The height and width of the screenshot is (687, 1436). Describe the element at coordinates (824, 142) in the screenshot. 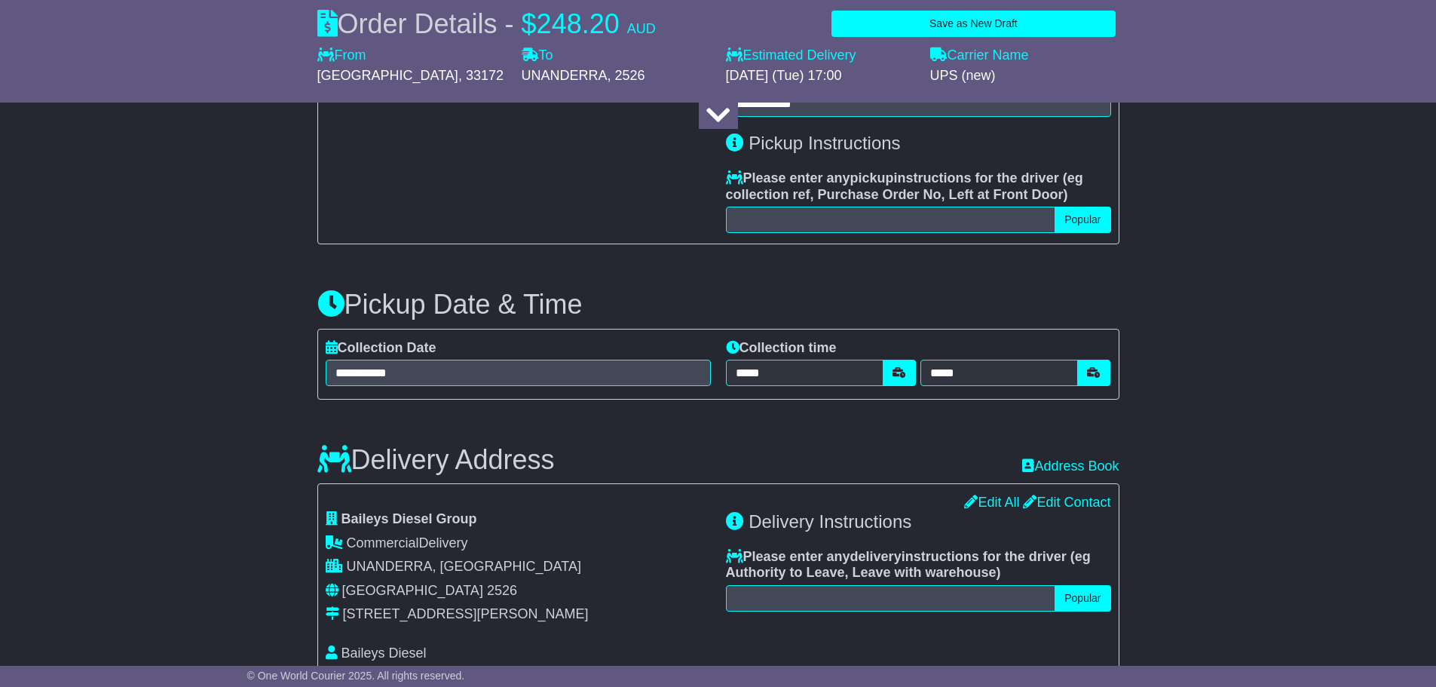

I see `span: Pickup Instructions` at that location.